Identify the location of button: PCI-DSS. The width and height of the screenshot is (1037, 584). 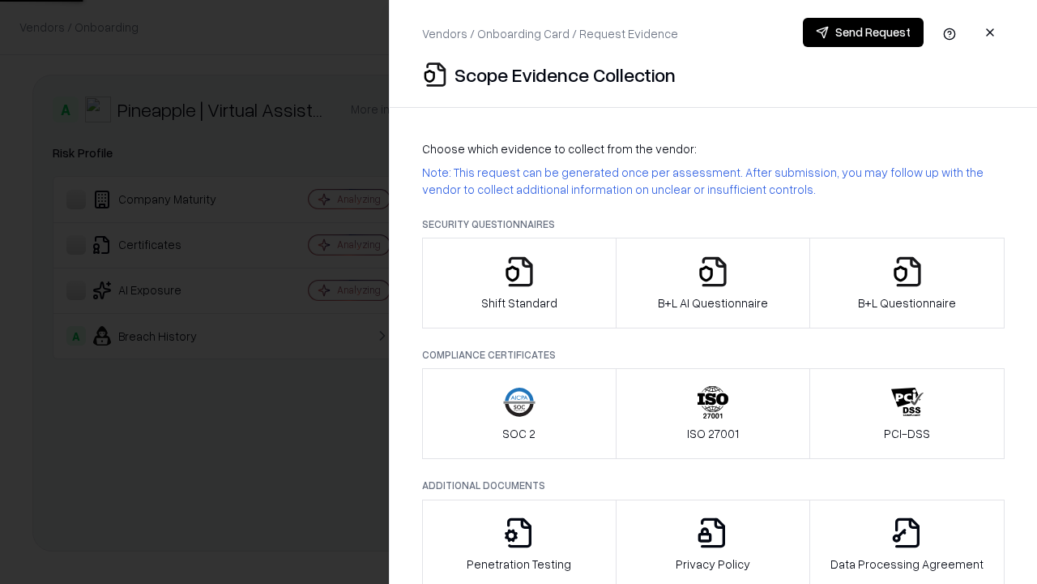
(907, 413).